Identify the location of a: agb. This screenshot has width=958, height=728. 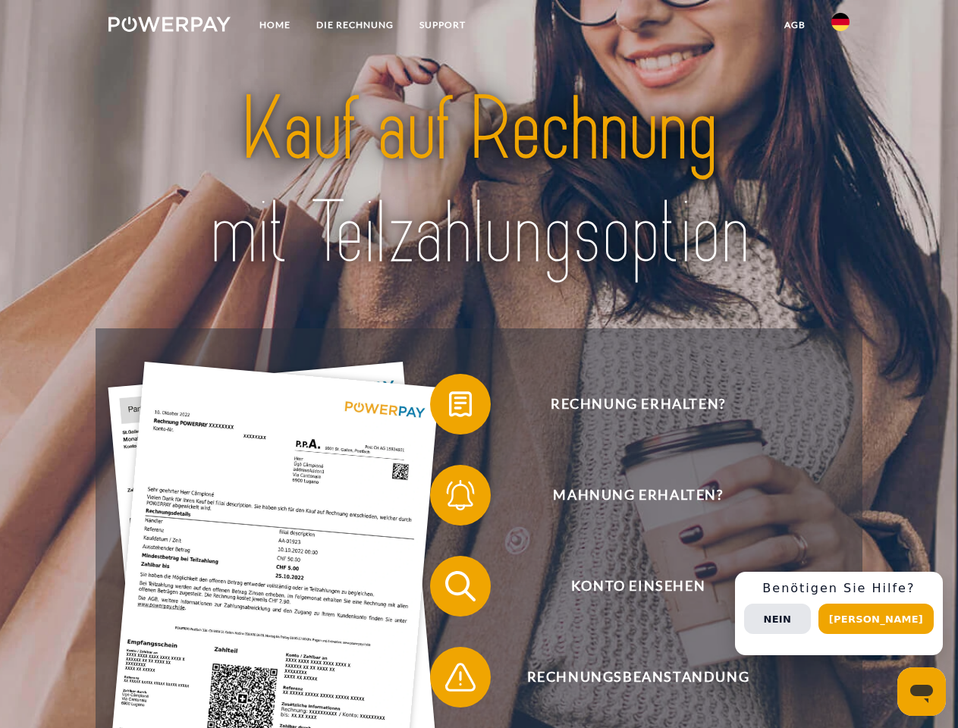
(795, 25).